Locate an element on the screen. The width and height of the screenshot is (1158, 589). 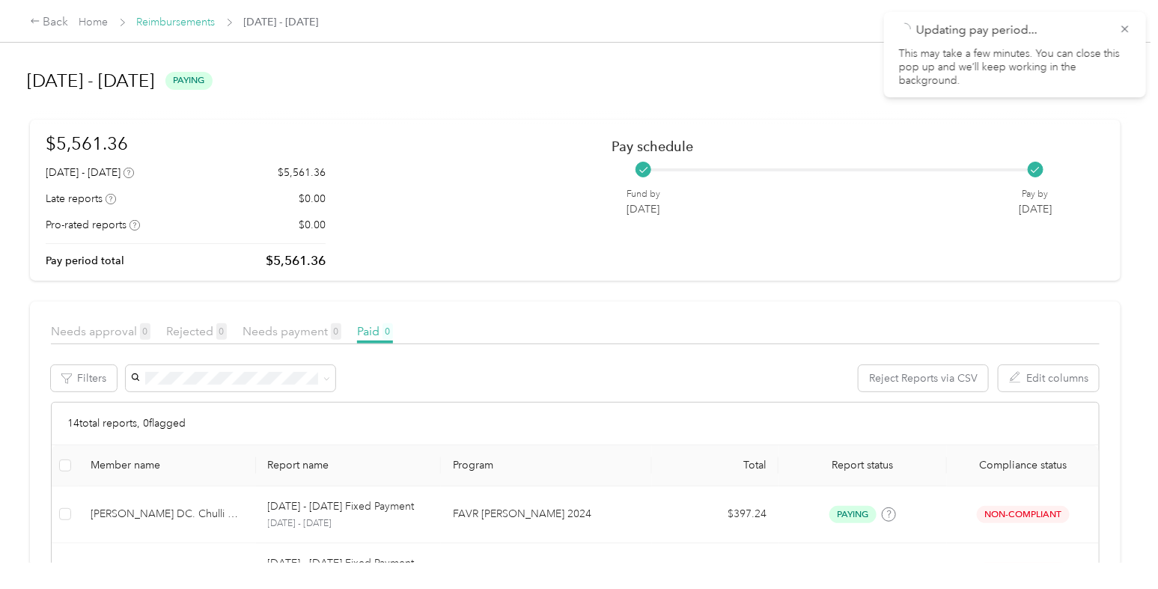
h2: Pay schedule is located at coordinates (846, 146).